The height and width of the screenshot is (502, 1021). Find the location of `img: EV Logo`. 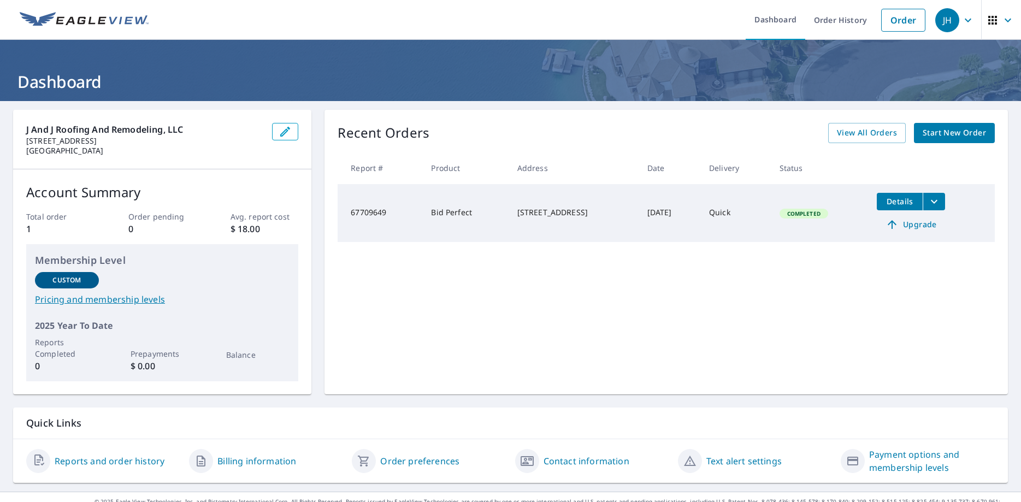

img: EV Logo is located at coordinates (84, 20).